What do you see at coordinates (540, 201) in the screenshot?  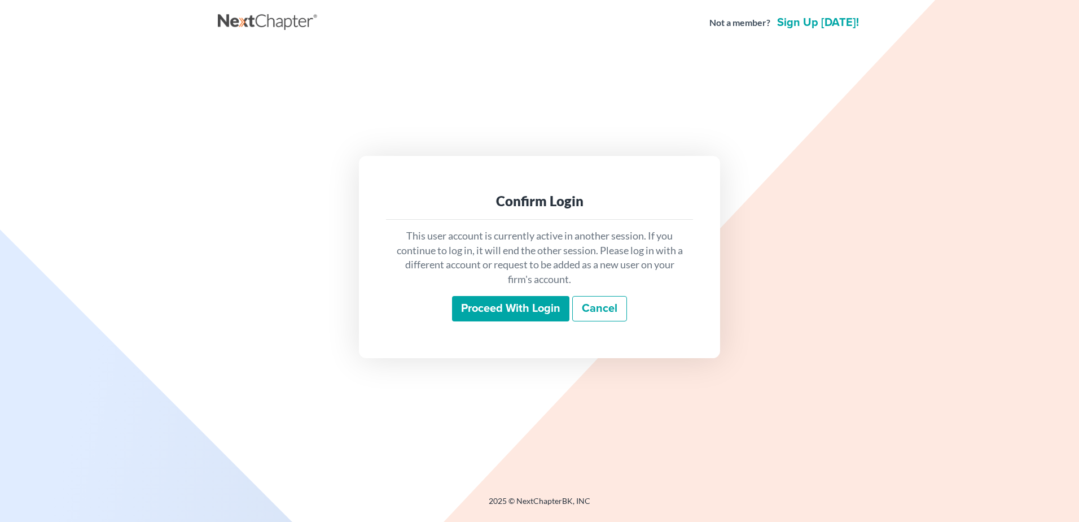 I see `div: Confirm Login` at bounding box center [540, 201].